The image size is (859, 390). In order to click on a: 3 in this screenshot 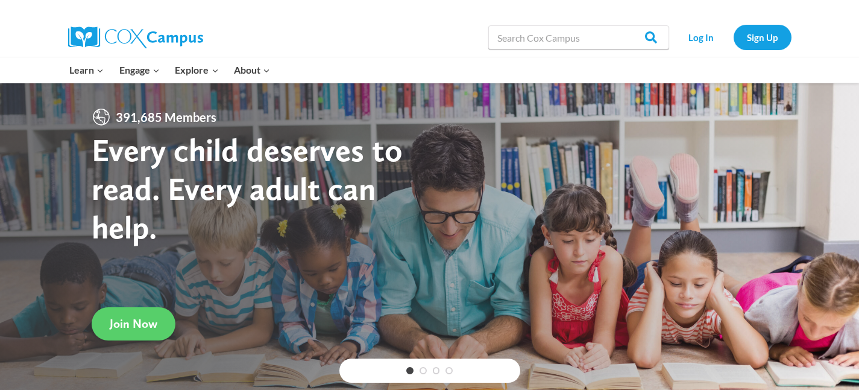, I will do `click(437, 370)`.